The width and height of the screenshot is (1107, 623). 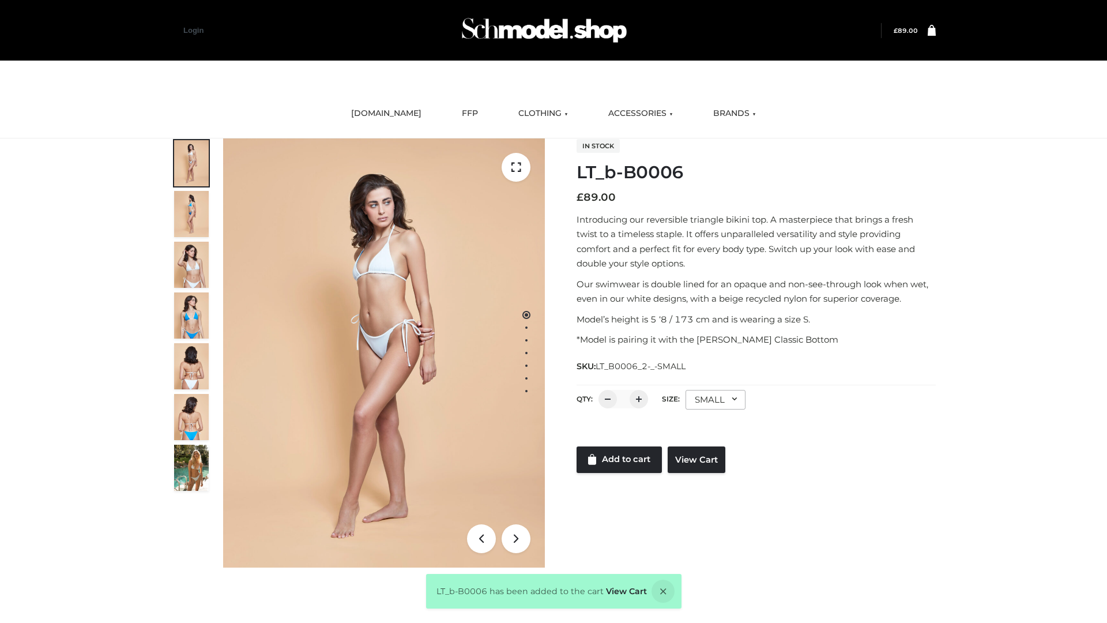 What do you see at coordinates (544, 30) in the screenshot?
I see `img: Schmodel Admin 964` at bounding box center [544, 30].